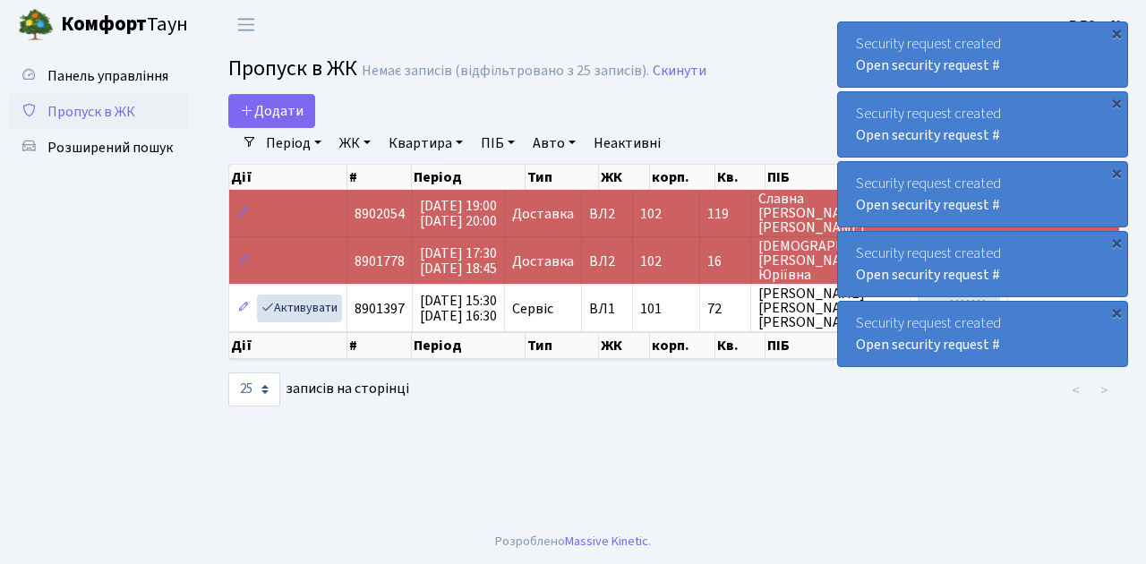  What do you see at coordinates (651, 309) in the screenshot?
I see `span: 101` at bounding box center [651, 309].